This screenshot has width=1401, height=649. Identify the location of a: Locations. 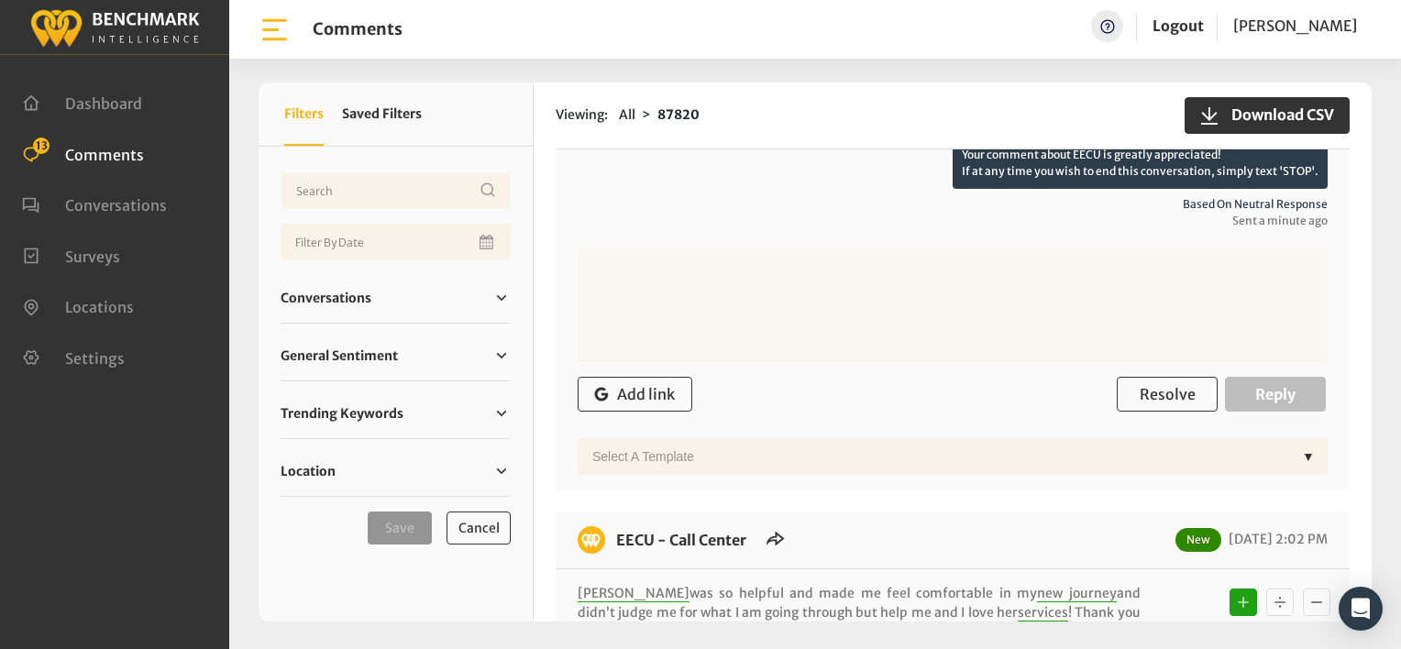
(78, 305).